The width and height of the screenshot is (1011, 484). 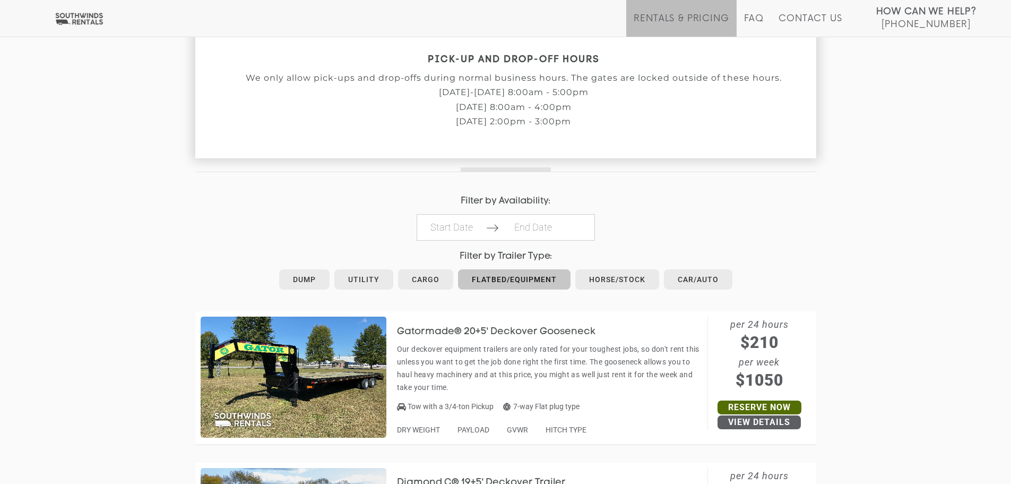 I want to click on a: Horse/Stock, so click(x=617, y=279).